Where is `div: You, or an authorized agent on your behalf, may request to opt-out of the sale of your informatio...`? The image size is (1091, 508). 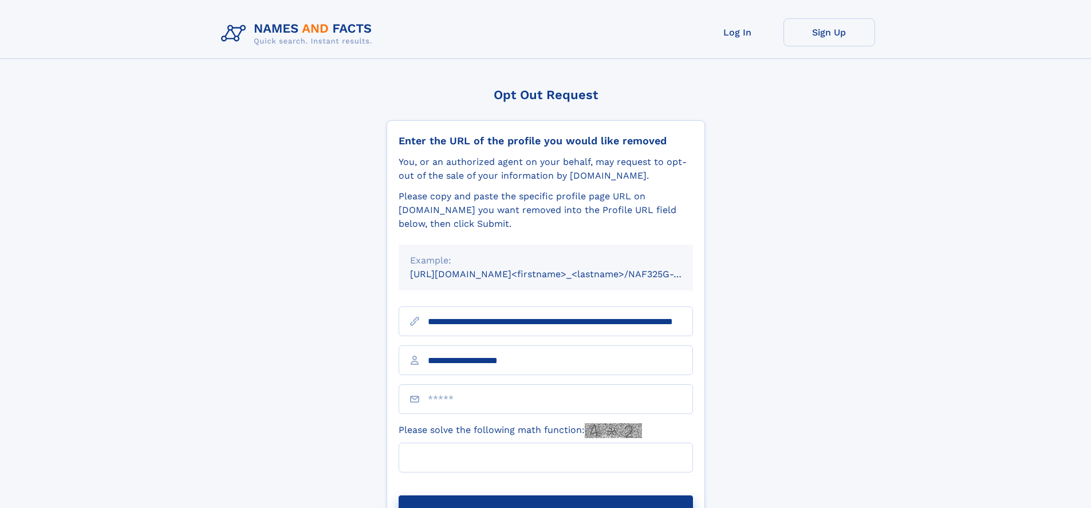 div: You, or an authorized agent on your behalf, may request to opt-out of the sale of your informatio... is located at coordinates (546, 169).